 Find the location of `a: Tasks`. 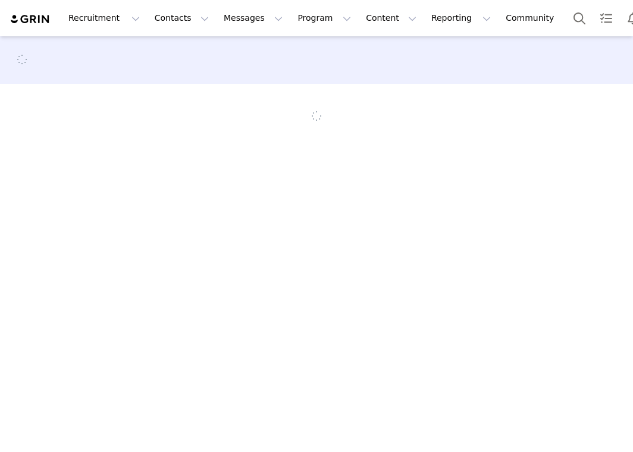

a: Tasks is located at coordinates (606, 18).